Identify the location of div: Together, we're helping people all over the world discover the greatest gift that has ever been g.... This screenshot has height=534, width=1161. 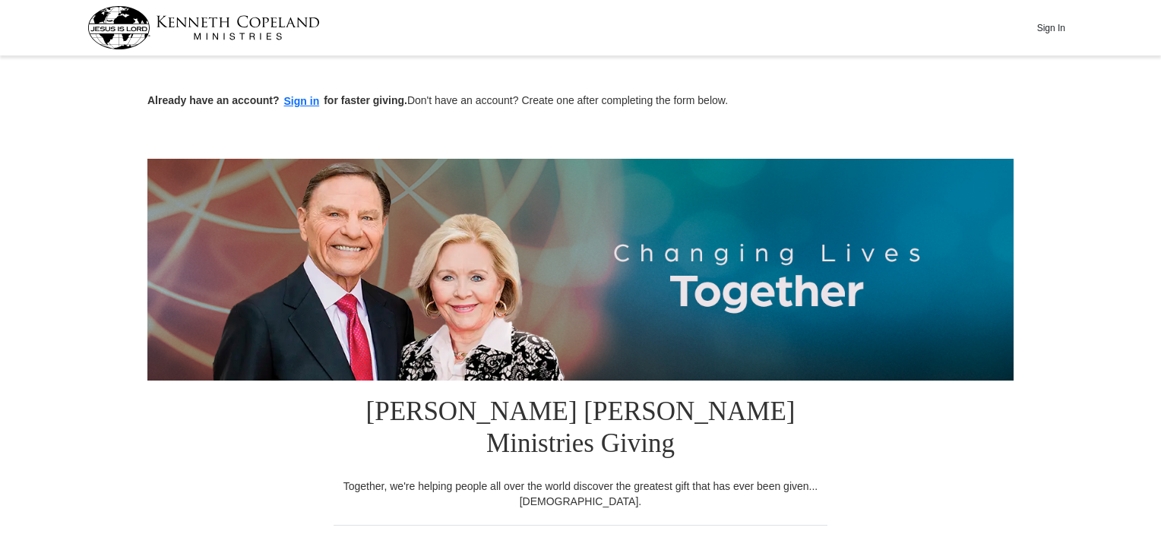
(580, 494).